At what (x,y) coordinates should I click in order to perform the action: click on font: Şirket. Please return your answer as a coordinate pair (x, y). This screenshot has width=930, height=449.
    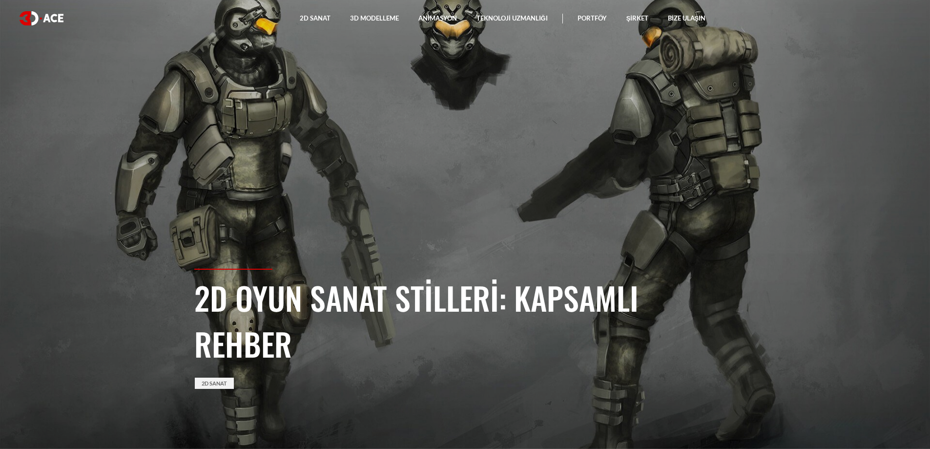
    Looking at the image, I should click on (637, 18).